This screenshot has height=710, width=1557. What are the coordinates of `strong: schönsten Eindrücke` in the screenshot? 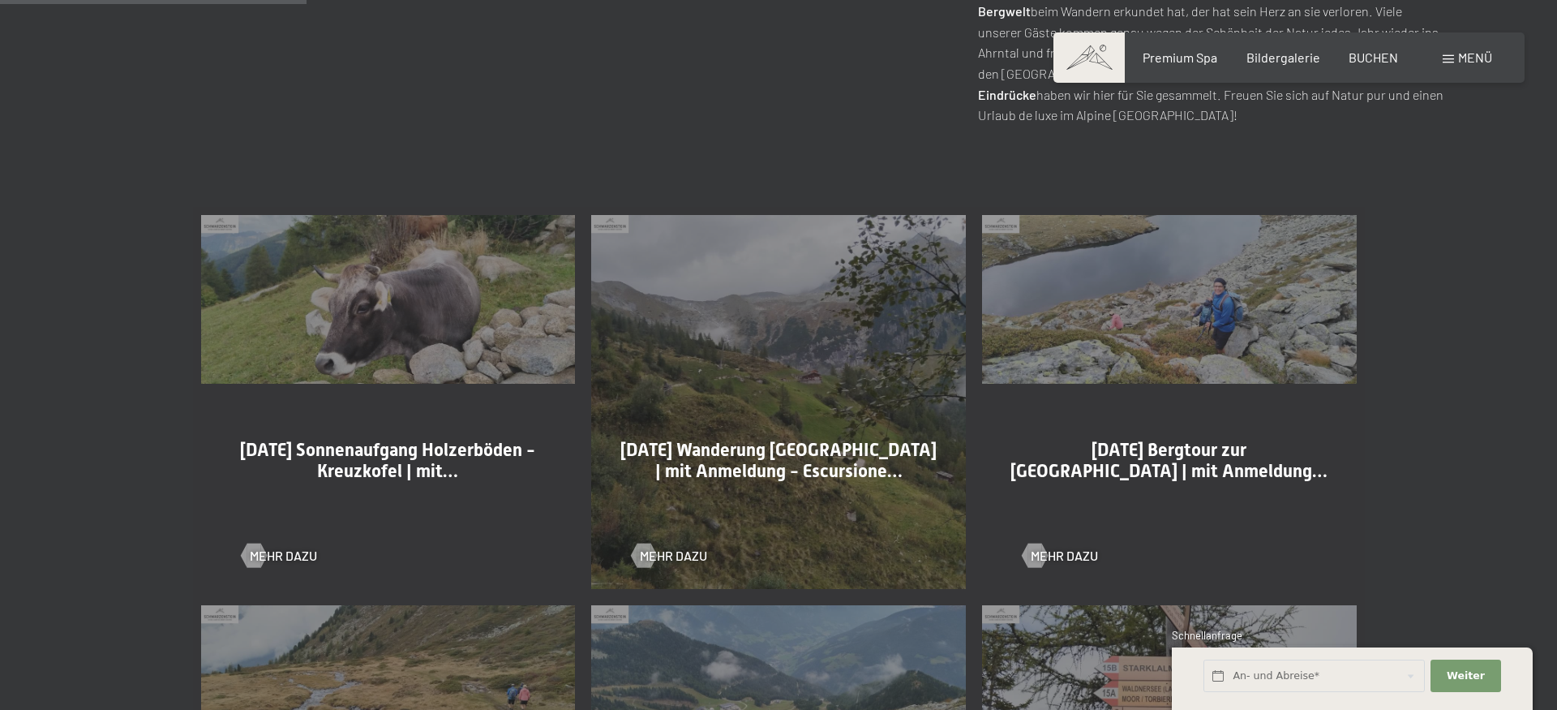 It's located at (1206, 84).